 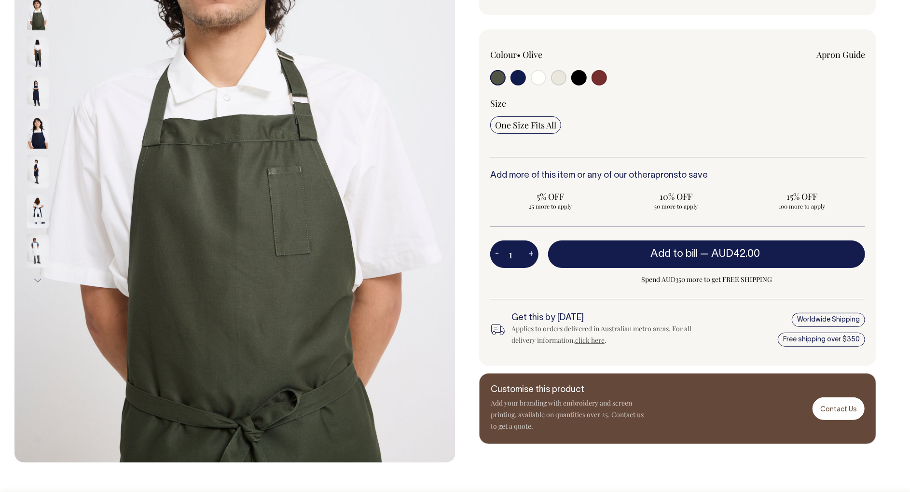 I want to click on input: 5% OFF 25 more to apply, so click(x=550, y=200).